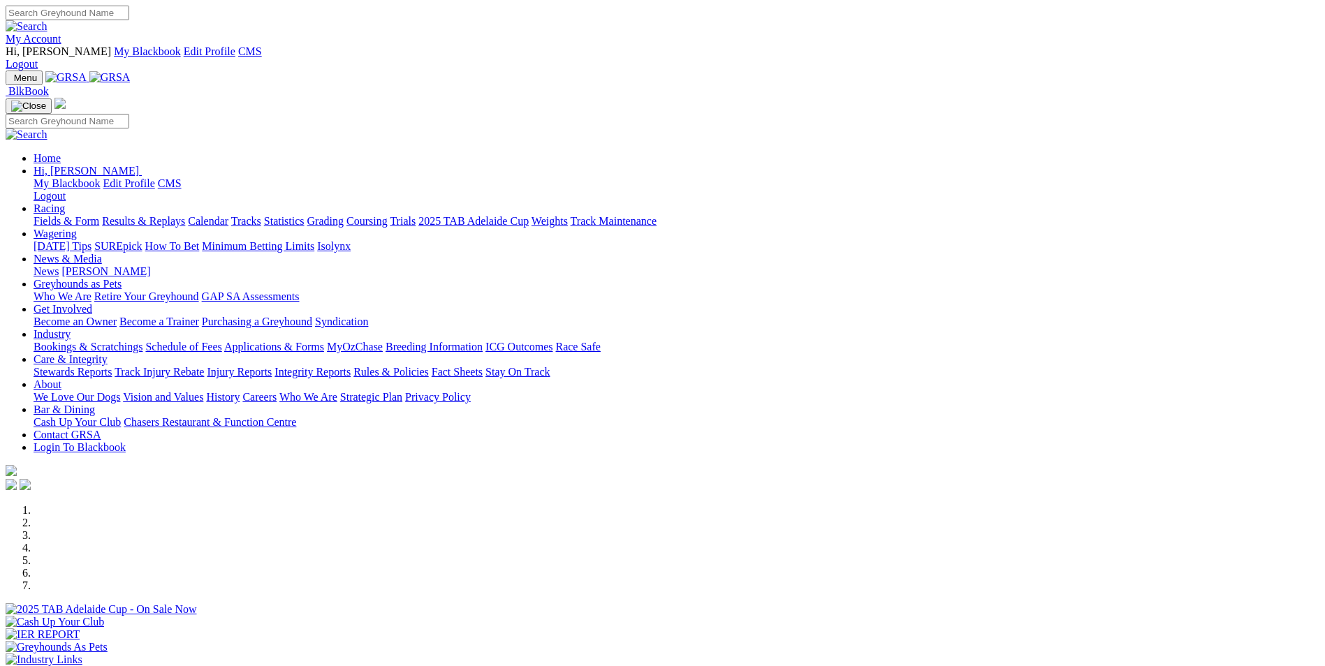  Describe the element at coordinates (613, 221) in the screenshot. I see `a: Track Maintenance` at that location.